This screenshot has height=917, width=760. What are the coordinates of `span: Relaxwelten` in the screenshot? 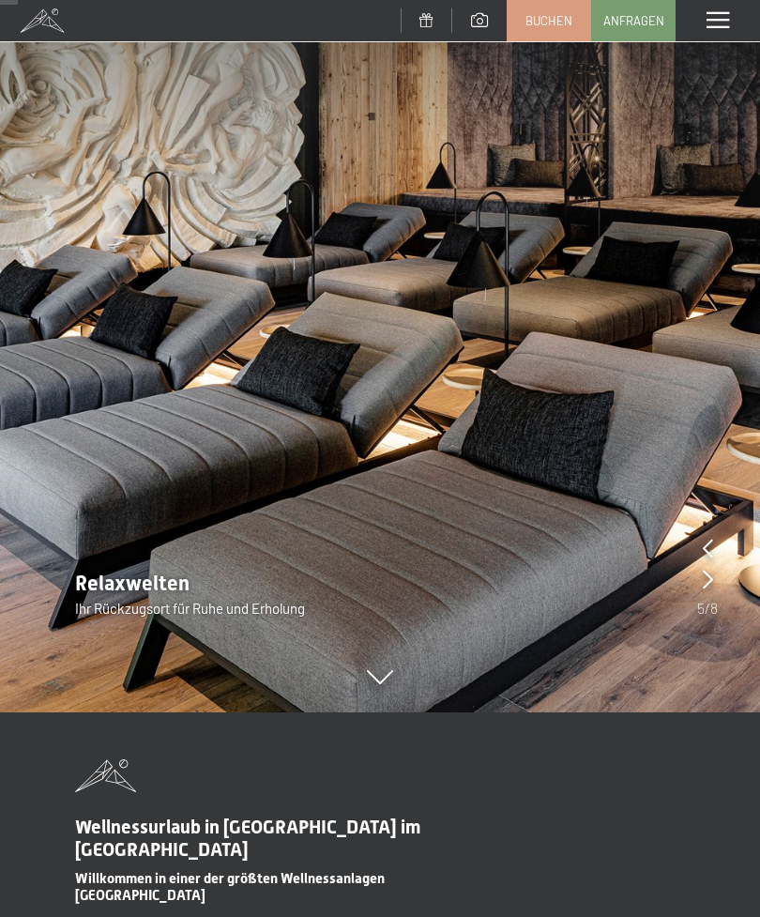 It's located at (132, 583).